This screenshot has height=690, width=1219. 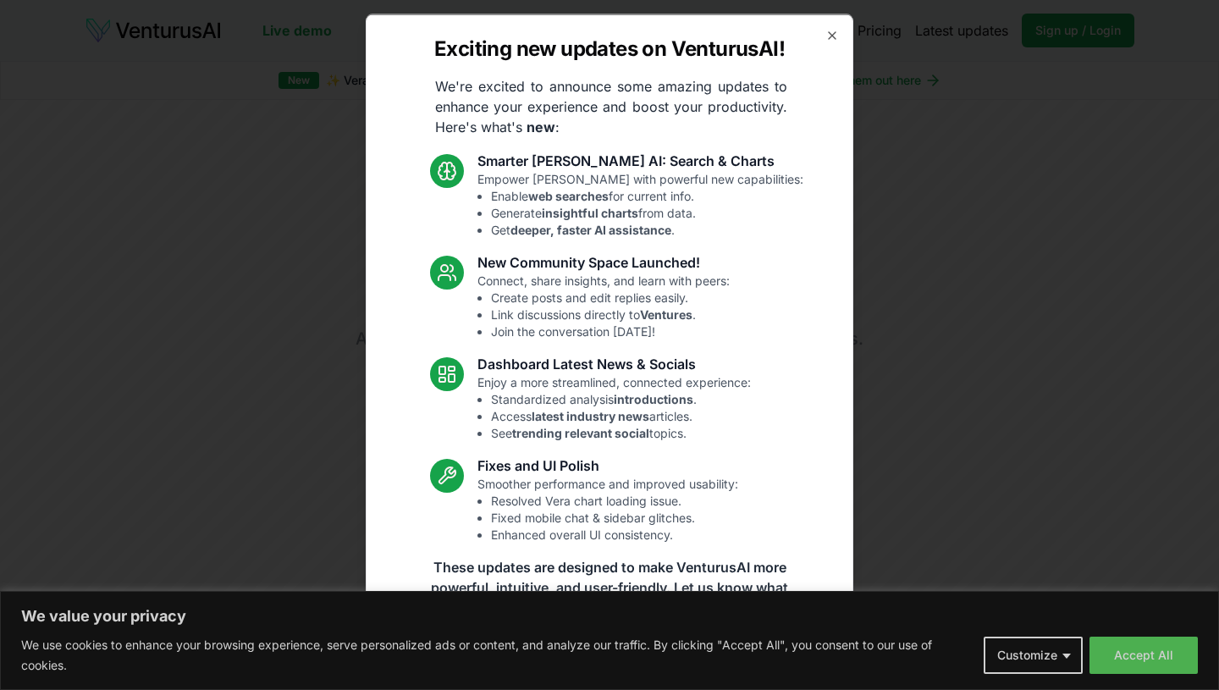 What do you see at coordinates (621, 399) in the screenshot?
I see `li: Standardized analysis .` at bounding box center [621, 399].